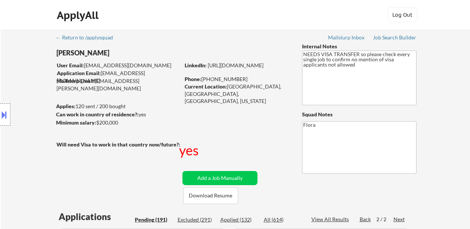 The height and width of the screenshot is (229, 470). What do you see at coordinates (395, 38) in the screenshot?
I see `a: Job Search Builder` at bounding box center [395, 38].